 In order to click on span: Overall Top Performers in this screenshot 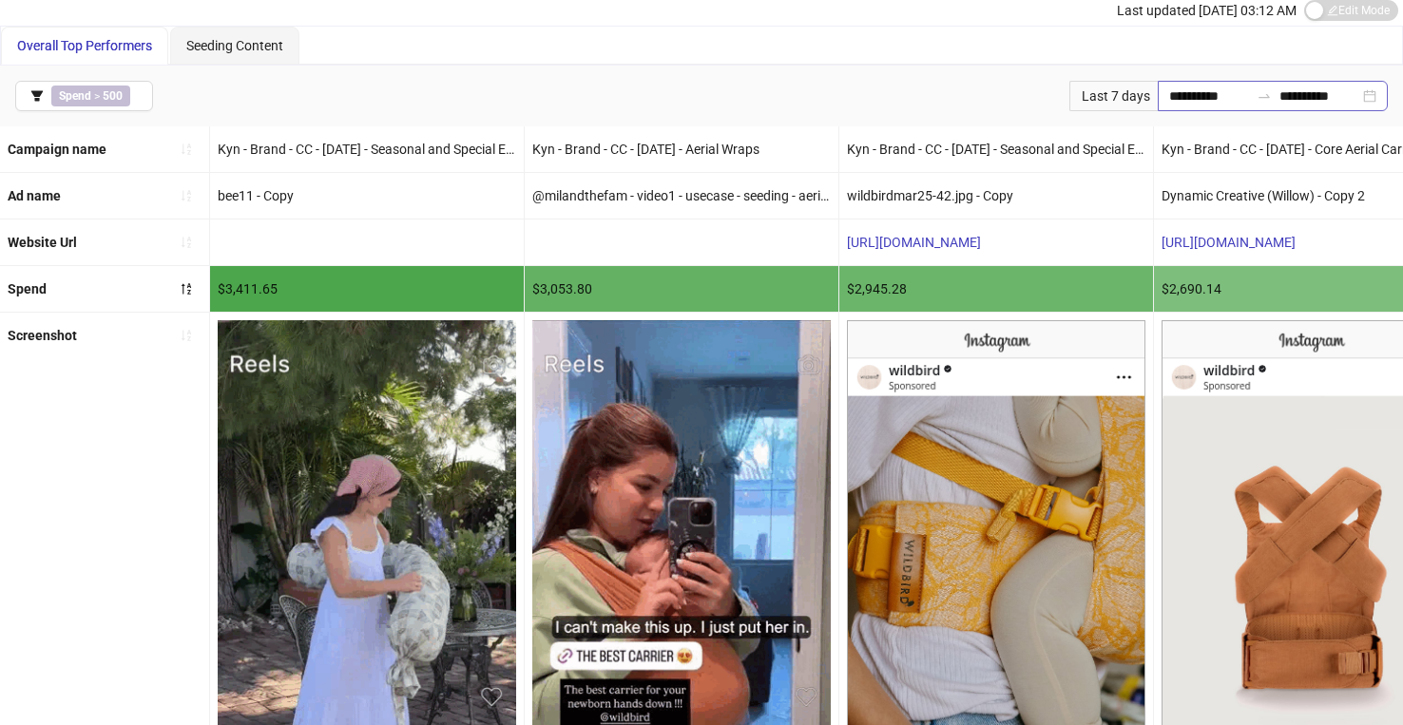, I will do `click(85, 46)`.